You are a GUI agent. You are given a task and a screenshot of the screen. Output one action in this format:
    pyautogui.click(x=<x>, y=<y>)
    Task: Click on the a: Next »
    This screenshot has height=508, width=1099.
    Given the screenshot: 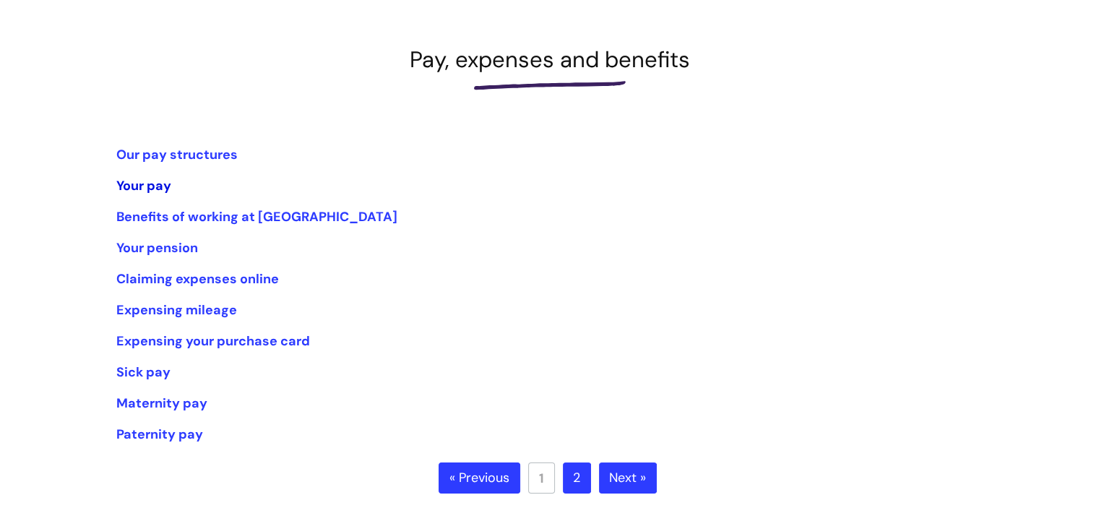 What is the action you would take?
    pyautogui.click(x=628, y=478)
    